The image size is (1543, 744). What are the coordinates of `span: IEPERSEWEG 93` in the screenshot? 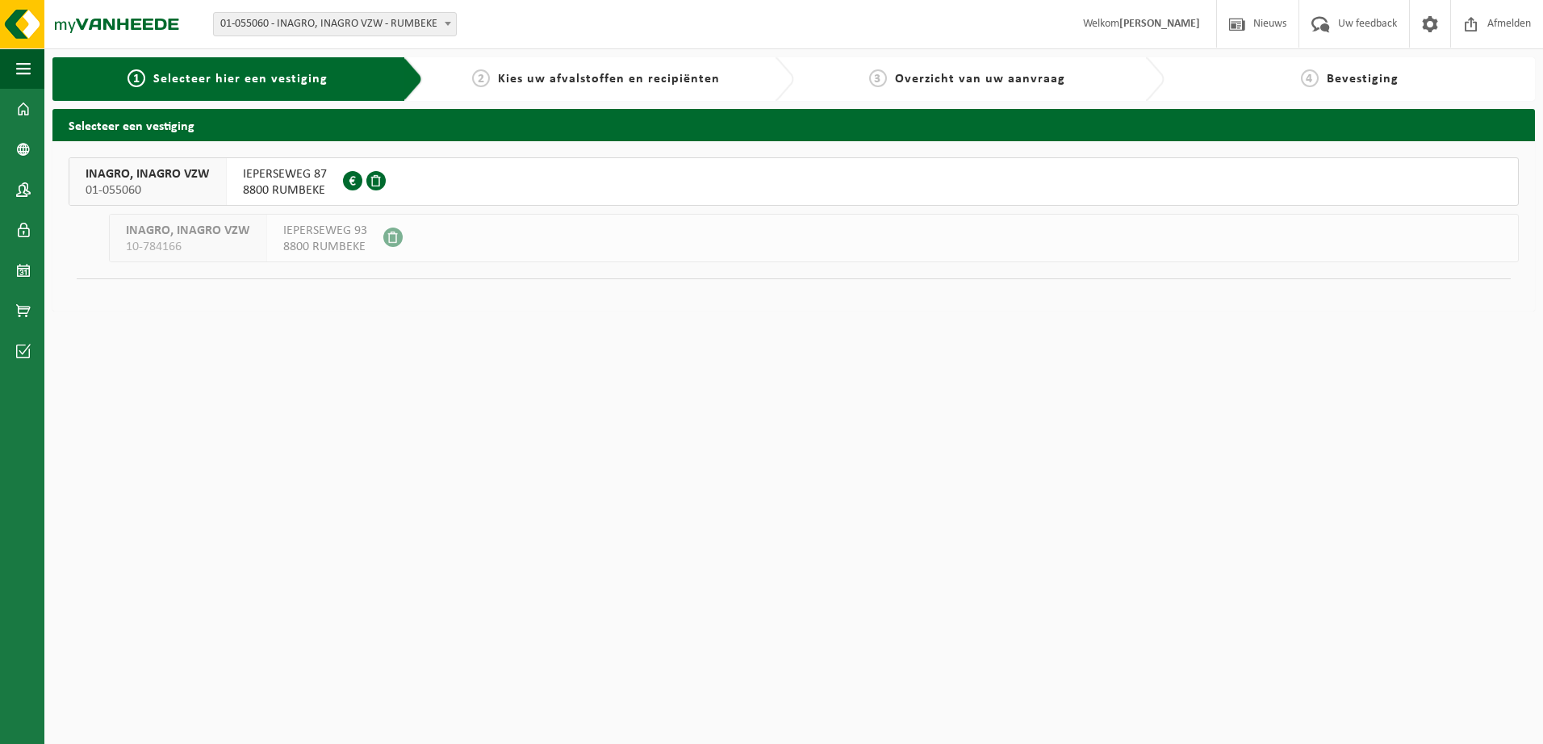 It's located at (325, 231).